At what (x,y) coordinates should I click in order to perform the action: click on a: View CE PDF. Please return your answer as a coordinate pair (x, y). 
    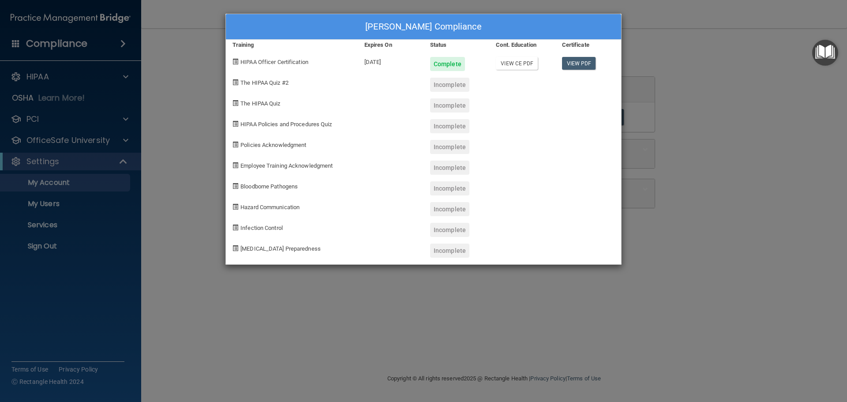
    Looking at the image, I should click on (516, 63).